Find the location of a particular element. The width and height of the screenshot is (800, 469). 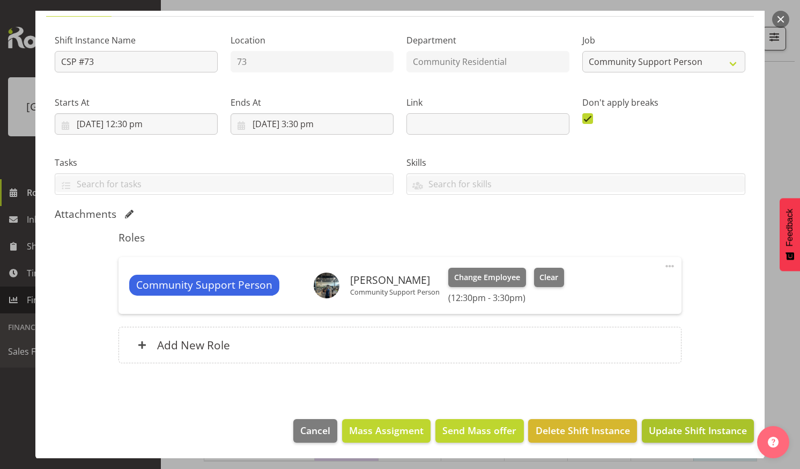

img: help-xxl-2.png is located at coordinates (773, 442).